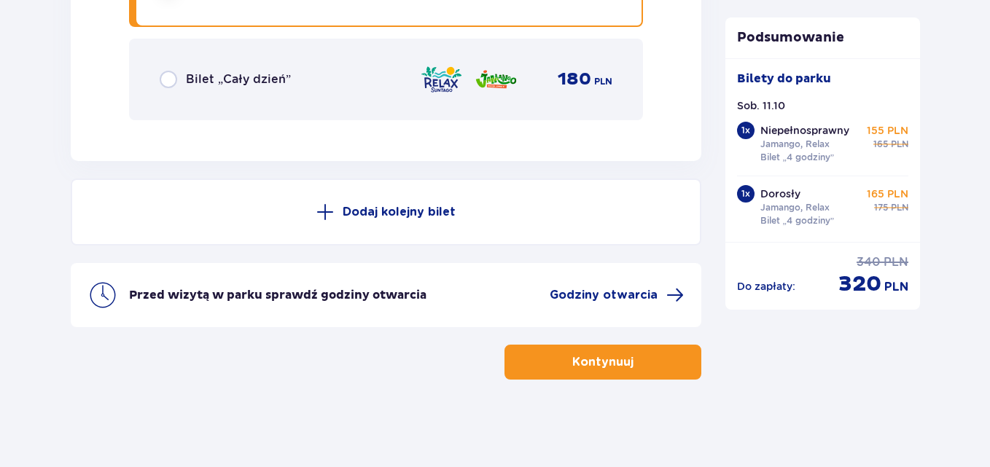  Describe the element at coordinates (603, 362) in the screenshot. I see `button: Kontynuuj` at that location.